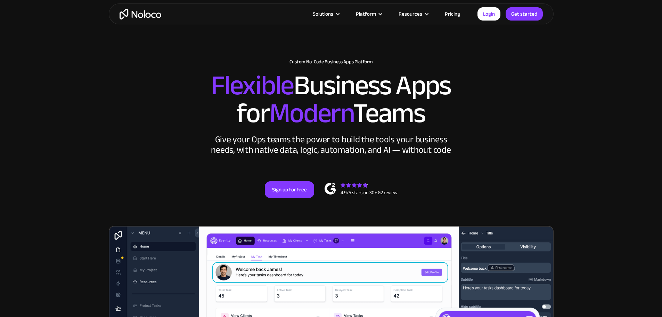  Describe the element at coordinates (252, 85) in the screenshot. I see `span: Flexible` at that location.